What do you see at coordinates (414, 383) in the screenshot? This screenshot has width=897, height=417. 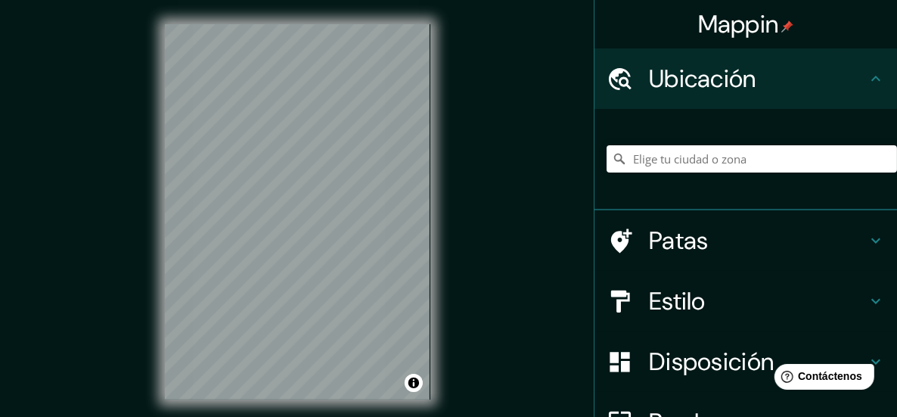 I see `button: Activar o desactivar atribución` at bounding box center [414, 383].